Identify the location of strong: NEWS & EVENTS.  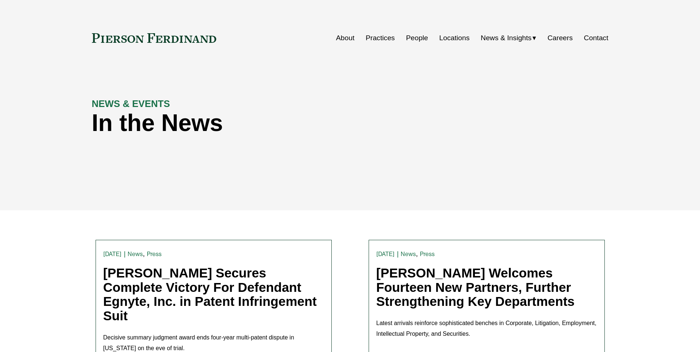
(131, 104).